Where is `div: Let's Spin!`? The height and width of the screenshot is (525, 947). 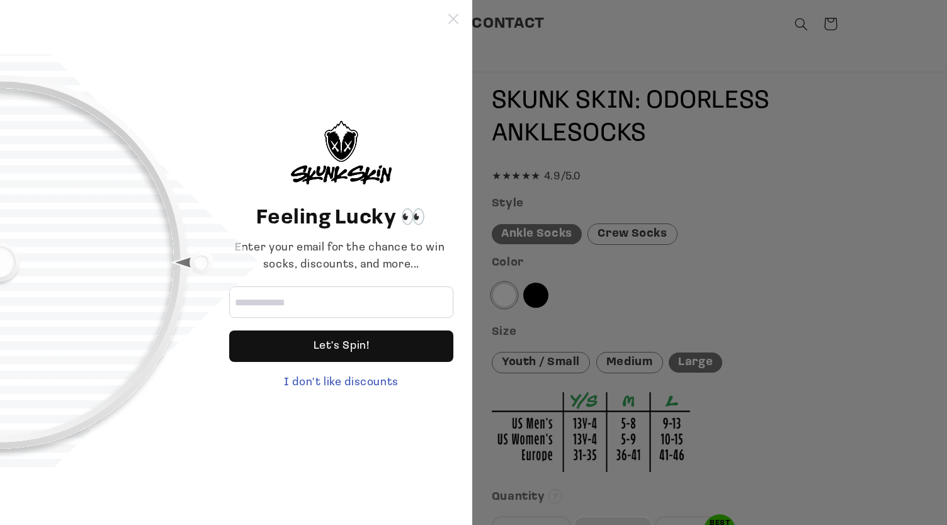
div: Let's Spin! is located at coordinates (341, 346).